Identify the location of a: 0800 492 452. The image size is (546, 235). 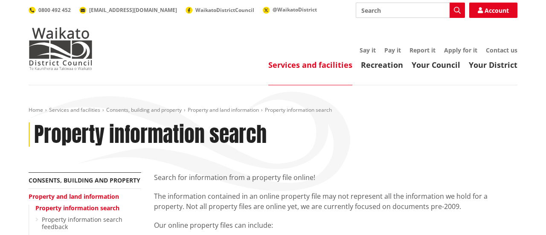
(50, 10).